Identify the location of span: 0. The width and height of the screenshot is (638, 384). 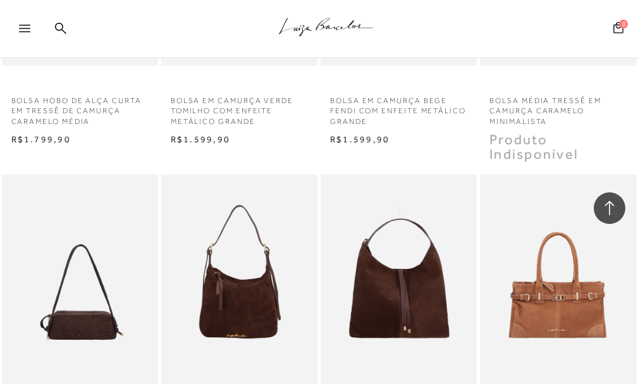
(624, 24).